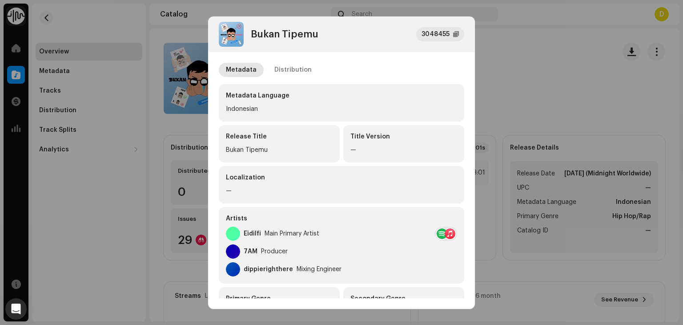  I want to click on div: Primary Genre, so click(279, 299).